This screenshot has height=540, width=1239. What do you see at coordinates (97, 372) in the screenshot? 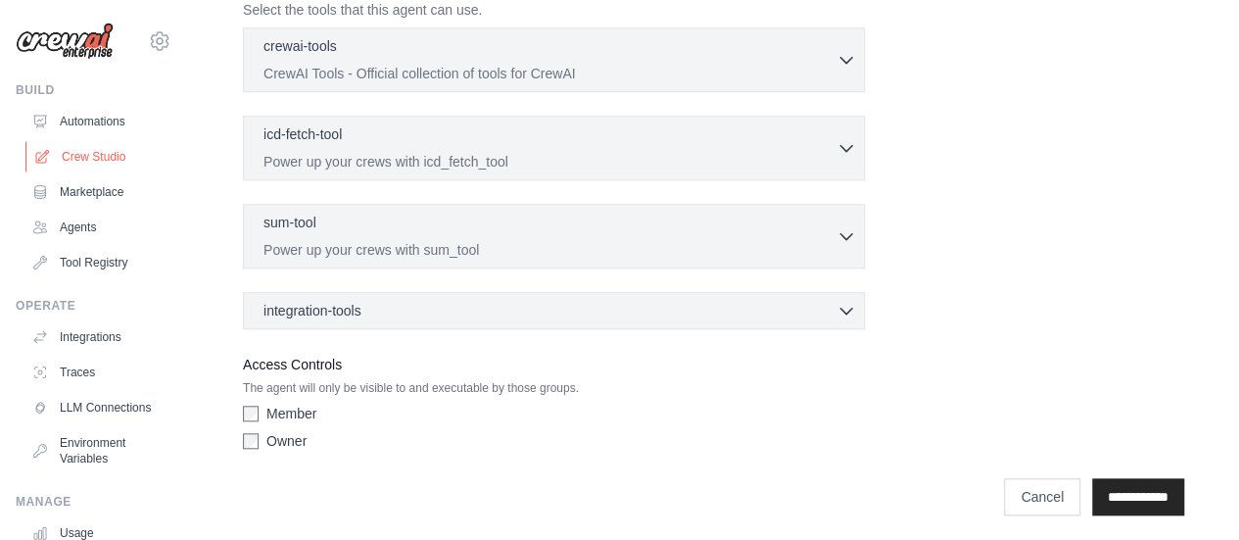
I see `a: Traces` at bounding box center [97, 372].